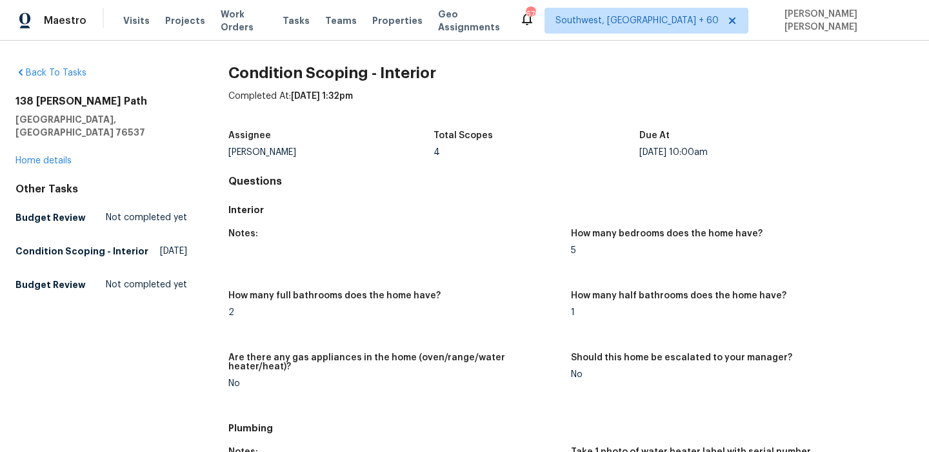  What do you see at coordinates (244, 21) in the screenshot?
I see `span: Work Orders` at bounding box center [244, 21].